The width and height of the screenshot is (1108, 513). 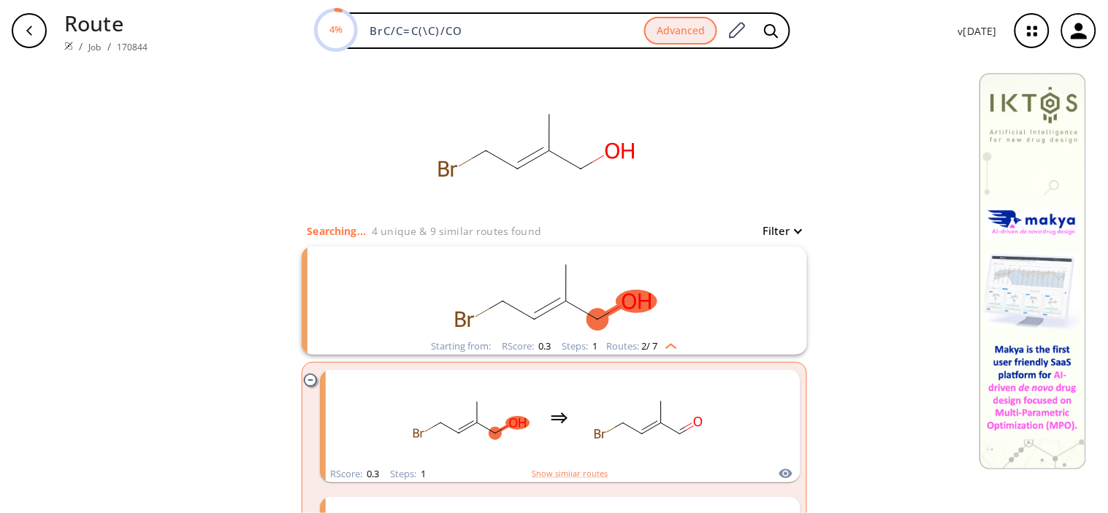 I want to click on a: 170844, so click(x=132, y=47).